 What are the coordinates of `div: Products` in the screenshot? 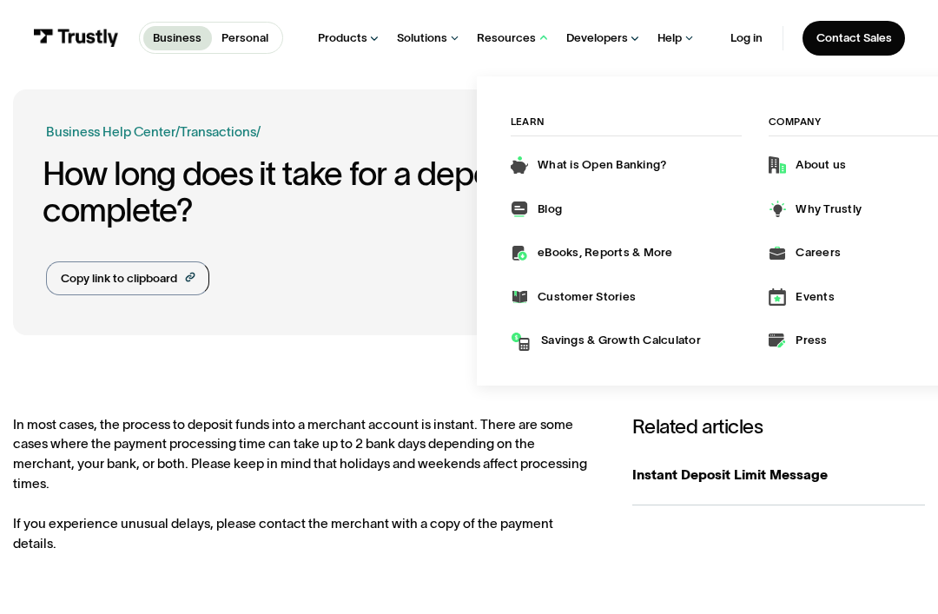 It's located at (342, 37).